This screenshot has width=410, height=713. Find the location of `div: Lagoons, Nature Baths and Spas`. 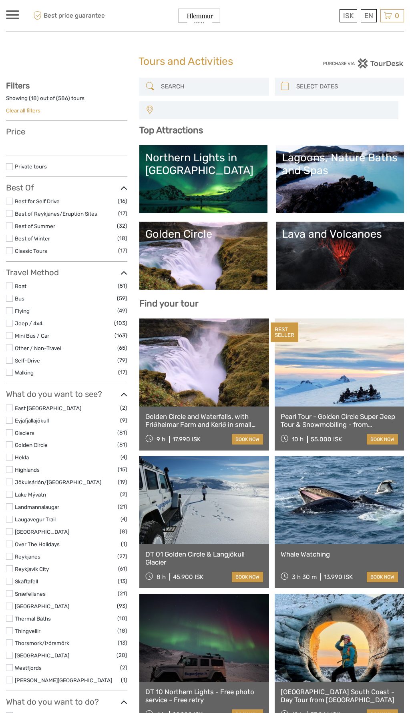

div: Lagoons, Nature Baths and Spas is located at coordinates (340, 164).